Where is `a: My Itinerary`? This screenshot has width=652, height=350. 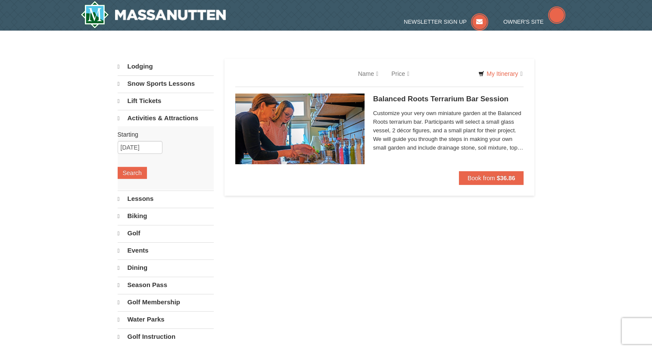 a: My Itinerary is located at coordinates (501, 74).